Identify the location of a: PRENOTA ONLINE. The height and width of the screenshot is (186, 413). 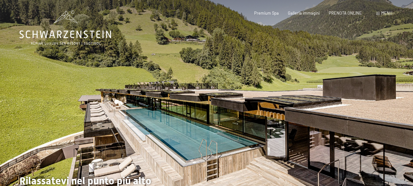
(346, 13).